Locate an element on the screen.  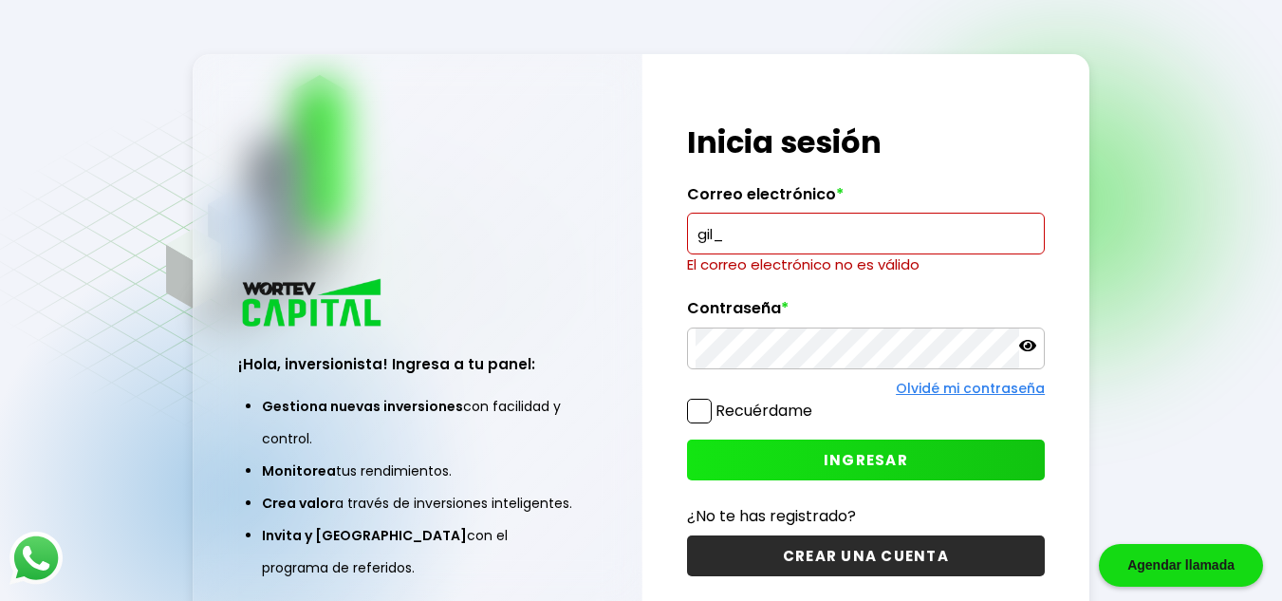
p: ¿No te has registrado? is located at coordinates (865, 515).